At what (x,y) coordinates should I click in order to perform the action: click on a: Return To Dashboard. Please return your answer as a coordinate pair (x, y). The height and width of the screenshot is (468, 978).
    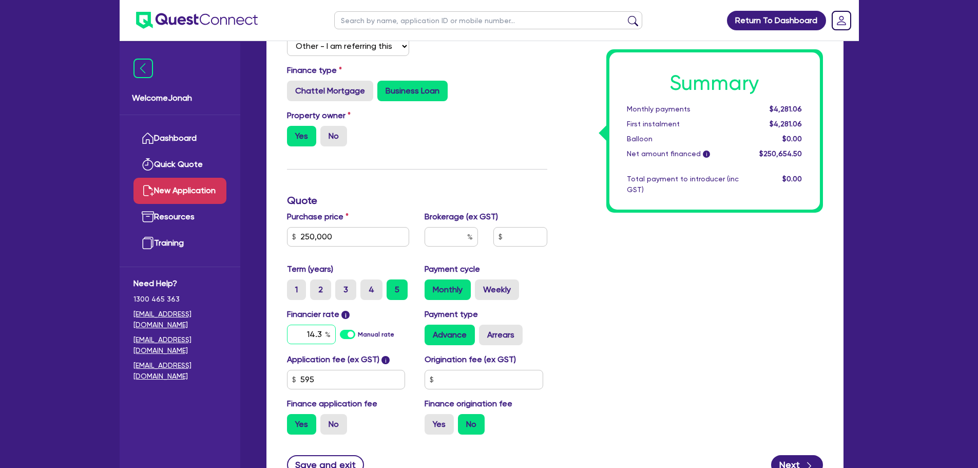
    Looking at the image, I should click on (776, 21).